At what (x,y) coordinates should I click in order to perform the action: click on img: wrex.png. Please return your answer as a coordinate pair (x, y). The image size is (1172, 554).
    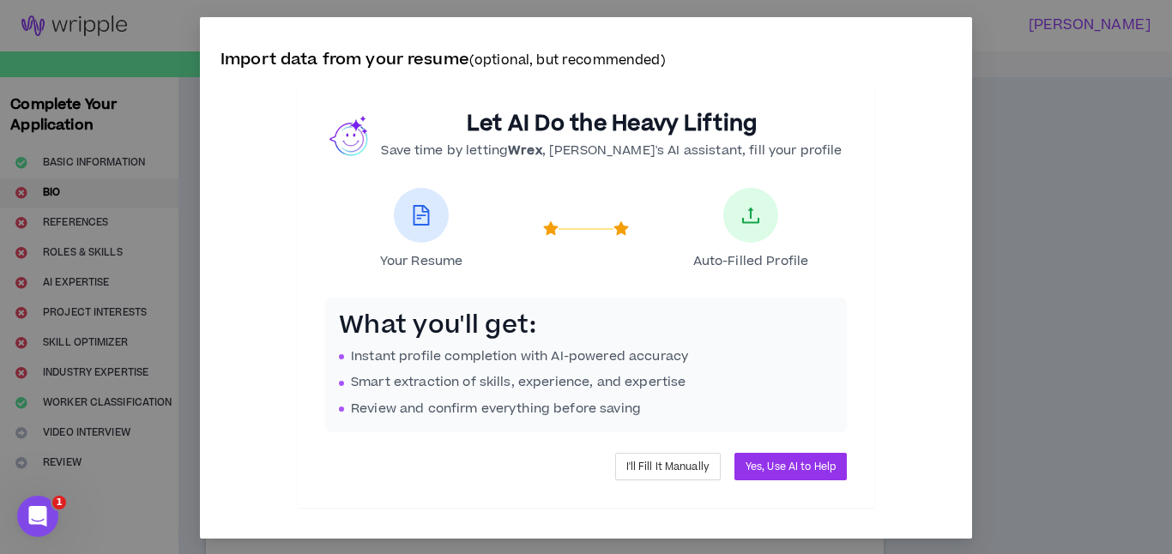
    Looking at the image, I should click on (350, 136).